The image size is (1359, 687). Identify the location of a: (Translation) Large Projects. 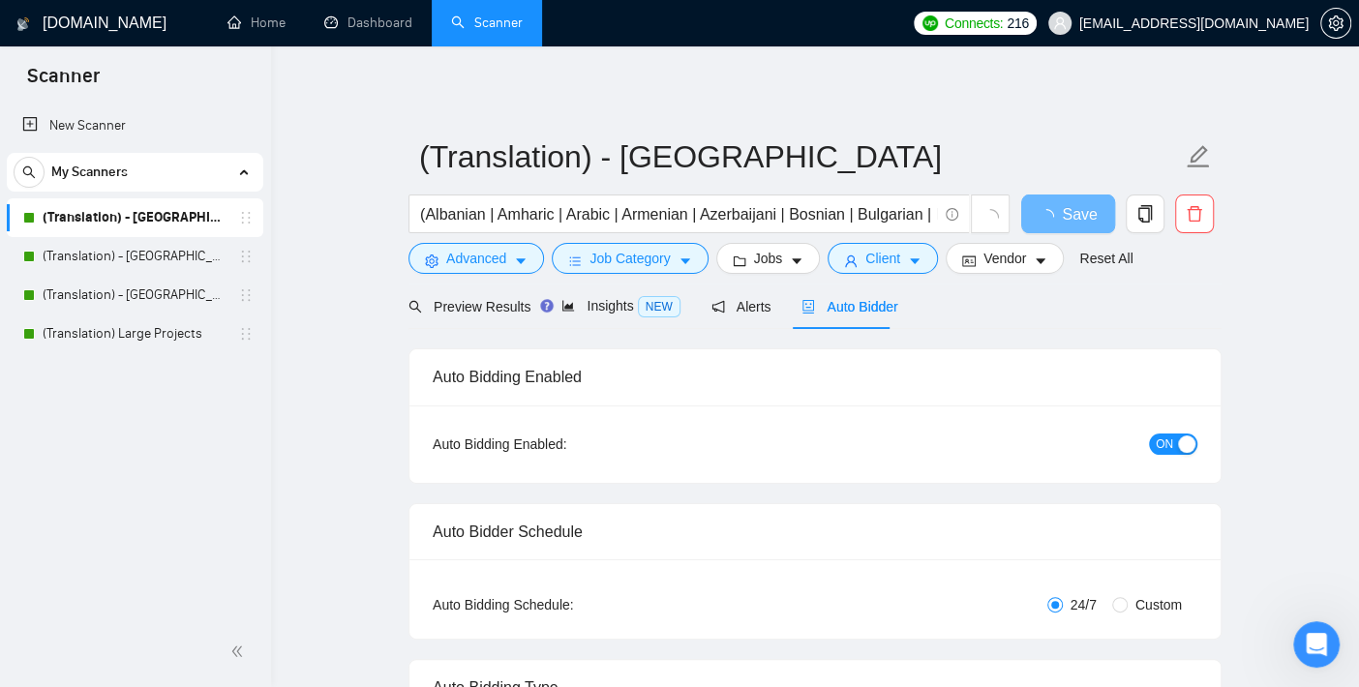
(135, 334).